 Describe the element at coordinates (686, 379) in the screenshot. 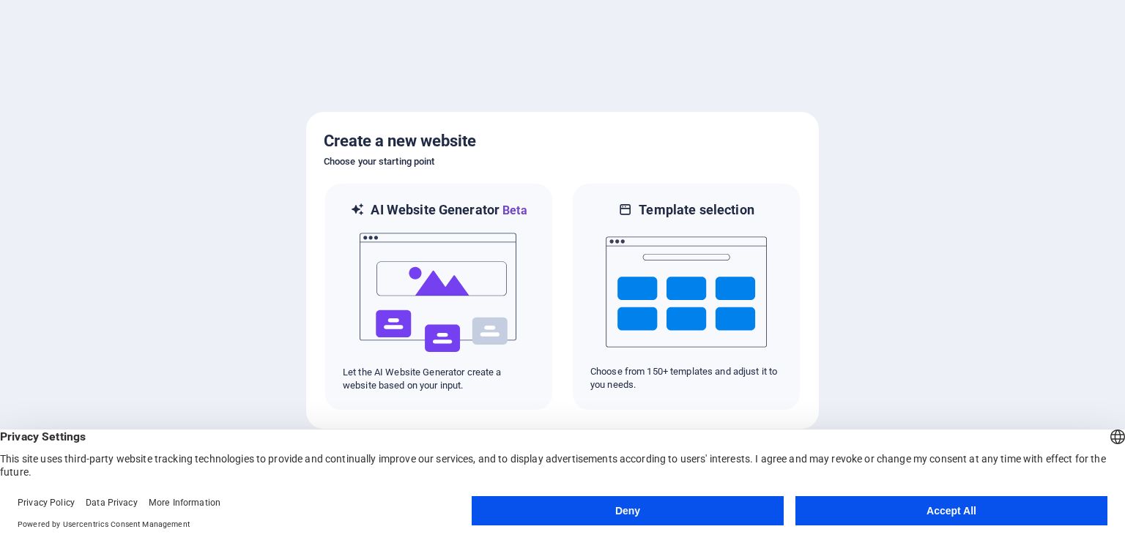

I see `p: Choose from 150+ templates and adjust it to you needs.` at that location.